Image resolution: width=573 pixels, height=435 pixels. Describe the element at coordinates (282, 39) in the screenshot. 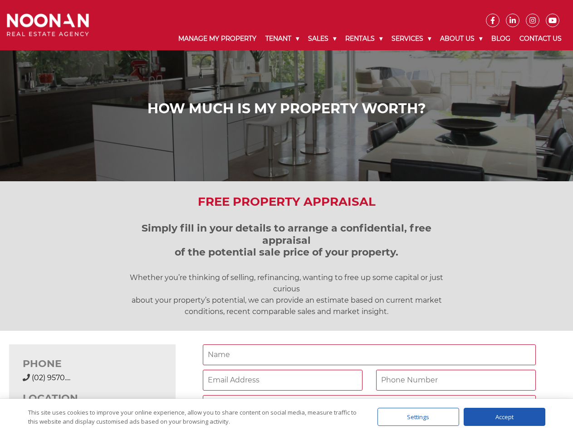

I see `a: Tenant` at that location.